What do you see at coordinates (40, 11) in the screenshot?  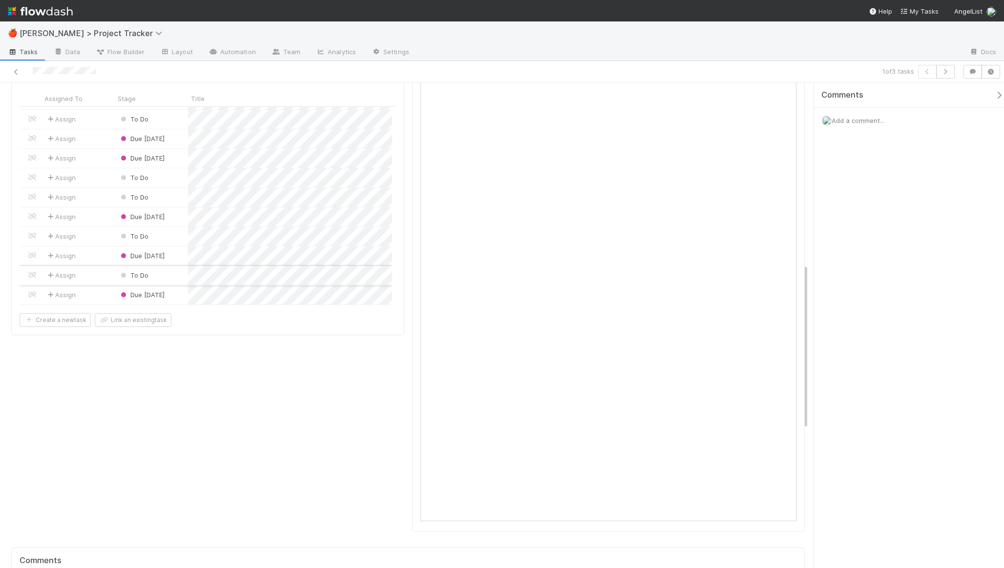 I see `img: logo-inverted-e16ddd16eac7371096b0.svg` at bounding box center [40, 11].